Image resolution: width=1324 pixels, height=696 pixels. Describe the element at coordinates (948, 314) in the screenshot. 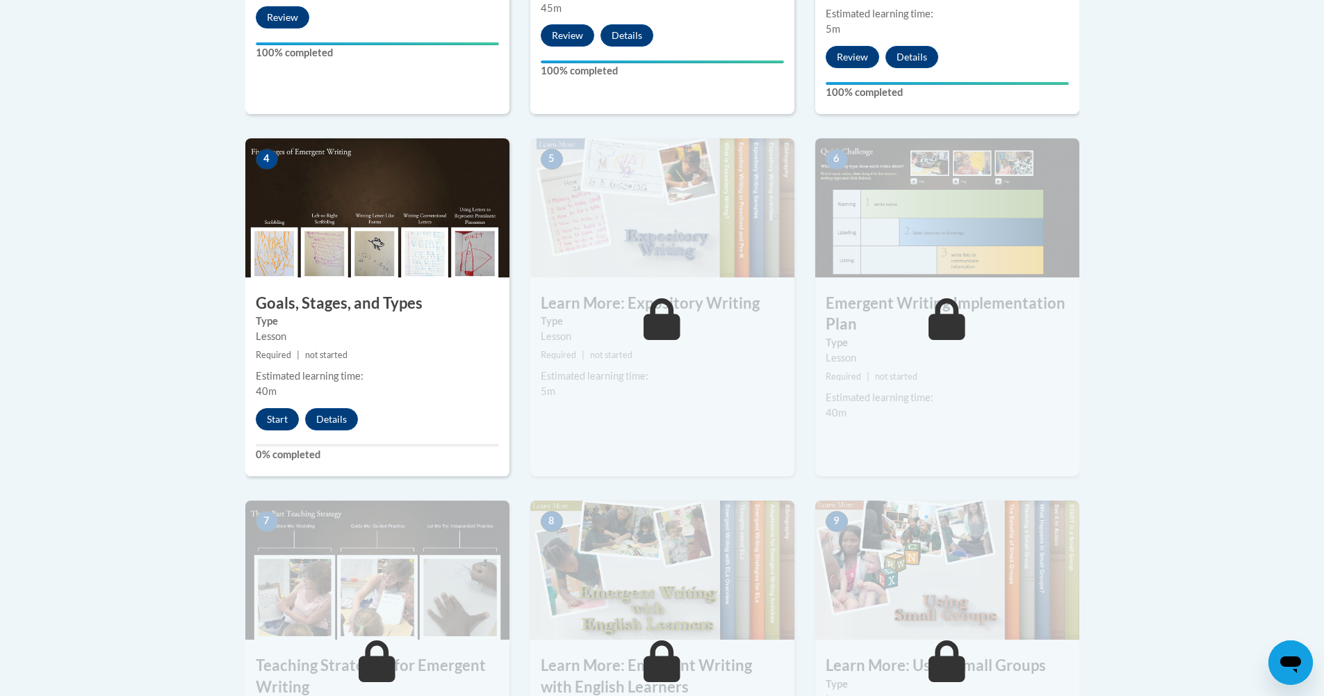

I see `h3: Emergent Writing Implementation Plan` at that location.